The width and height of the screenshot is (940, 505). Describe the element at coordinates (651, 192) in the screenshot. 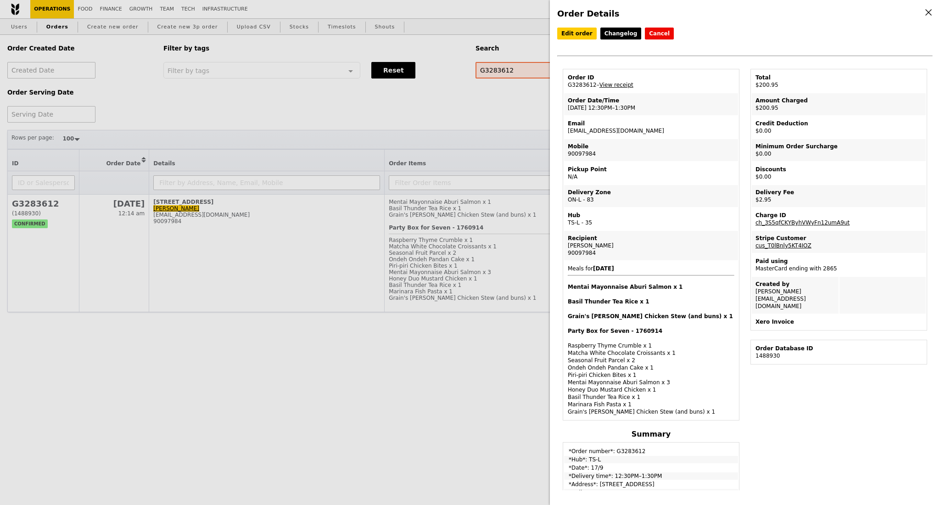

I see `div: Delivery Zone` at that location.